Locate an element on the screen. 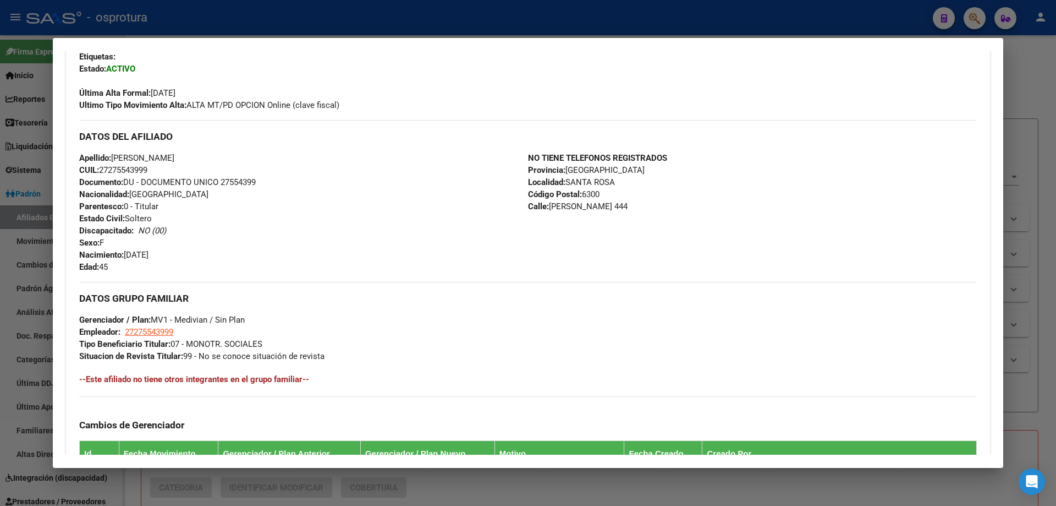  strong: NO TIENE TELEFONOS REGISTRADOS is located at coordinates (597, 158).